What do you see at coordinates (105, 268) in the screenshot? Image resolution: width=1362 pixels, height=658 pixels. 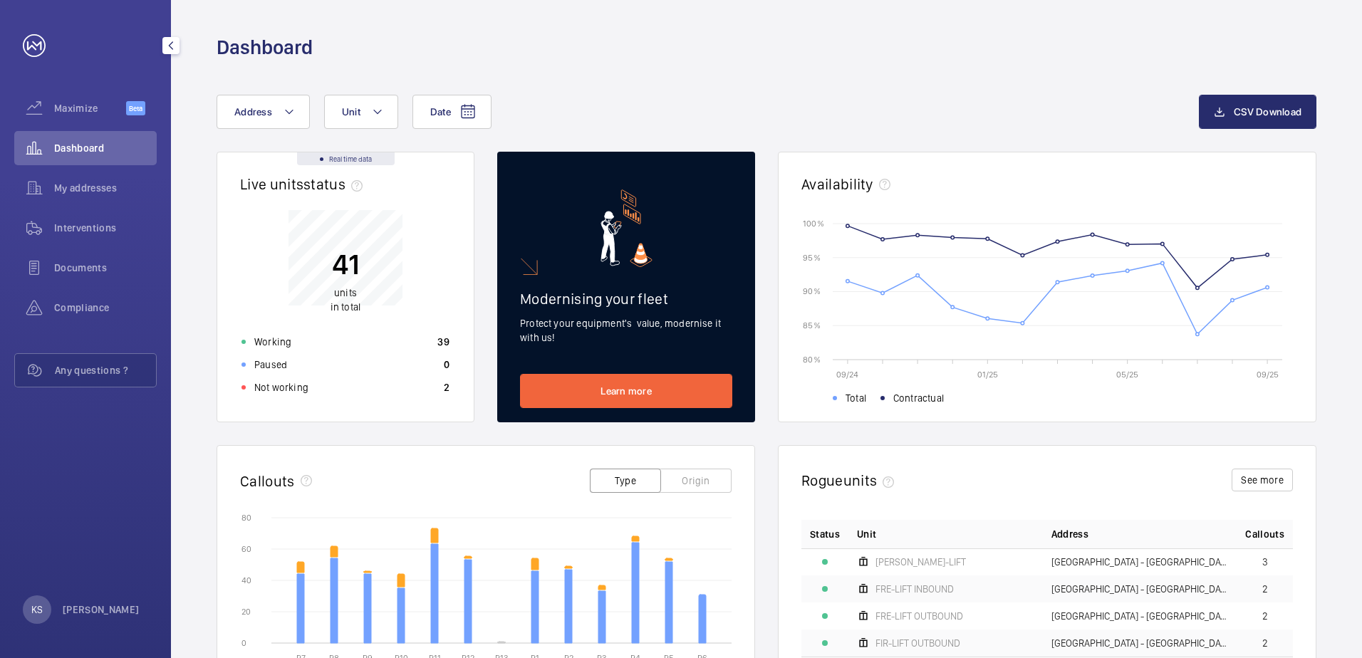 I see `span: Documents` at bounding box center [105, 268].